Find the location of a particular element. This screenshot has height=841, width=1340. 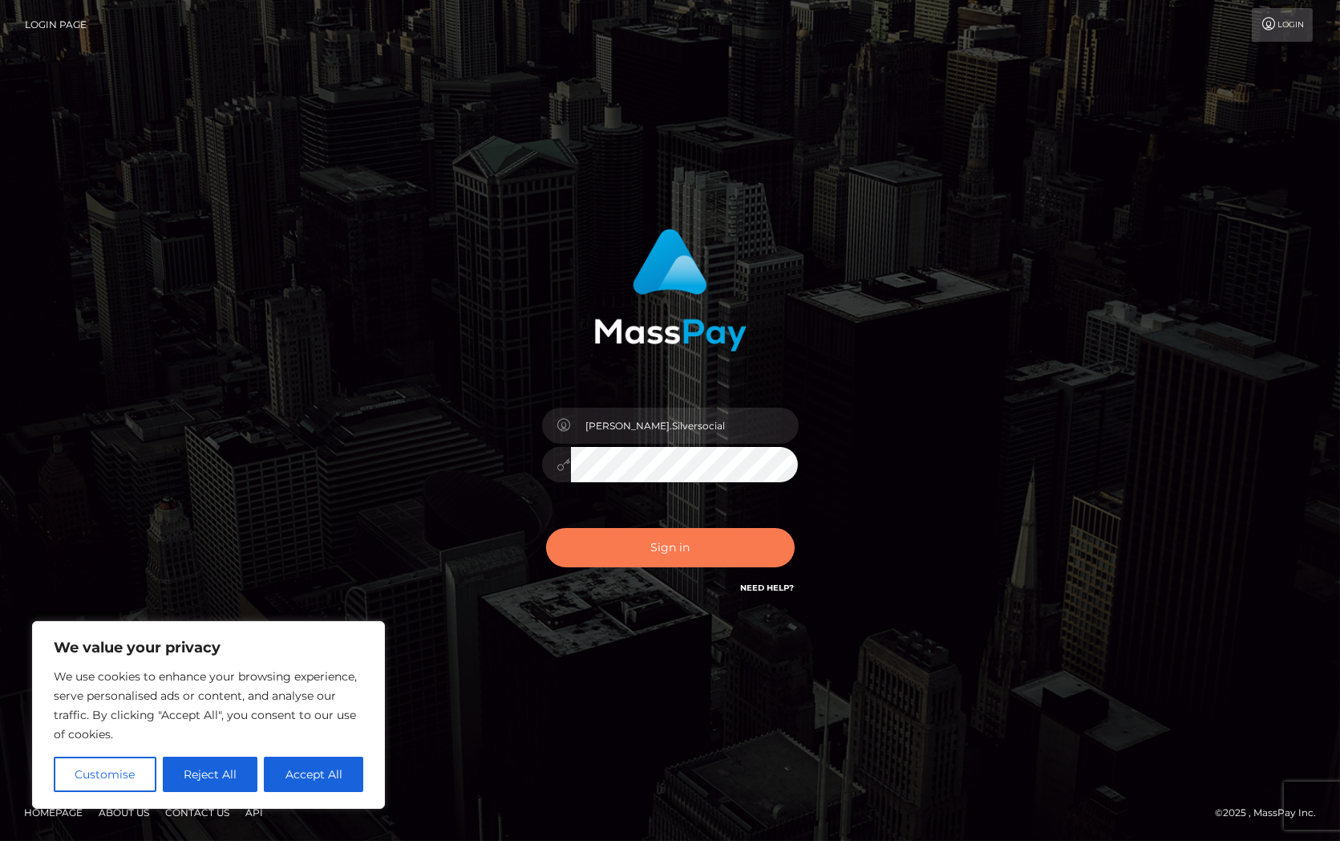

a: Login Page is located at coordinates (55, 25).